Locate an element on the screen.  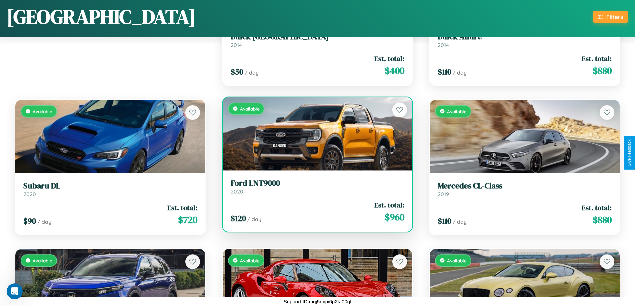
div: Give Feedback is located at coordinates (630, 153).